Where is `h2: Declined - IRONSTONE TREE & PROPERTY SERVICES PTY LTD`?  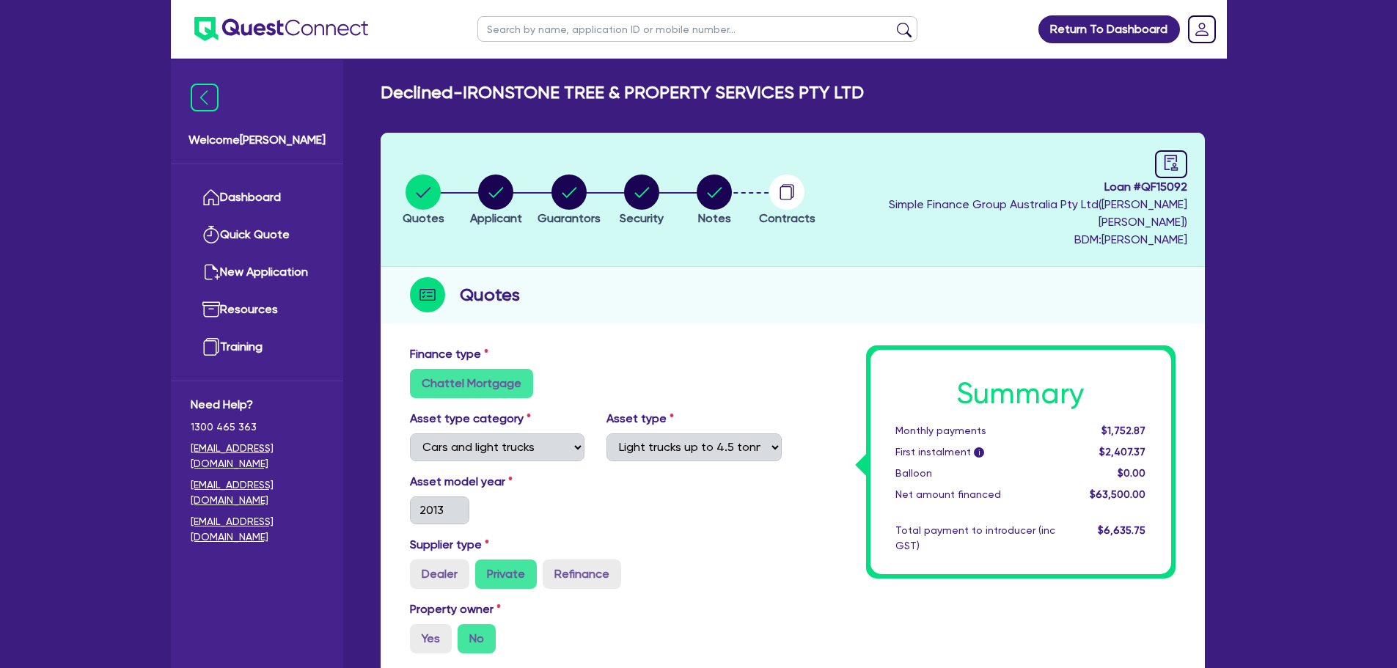
h2: Declined - IRONSTONE TREE & PROPERTY SERVICES PTY LTD is located at coordinates (622, 92).